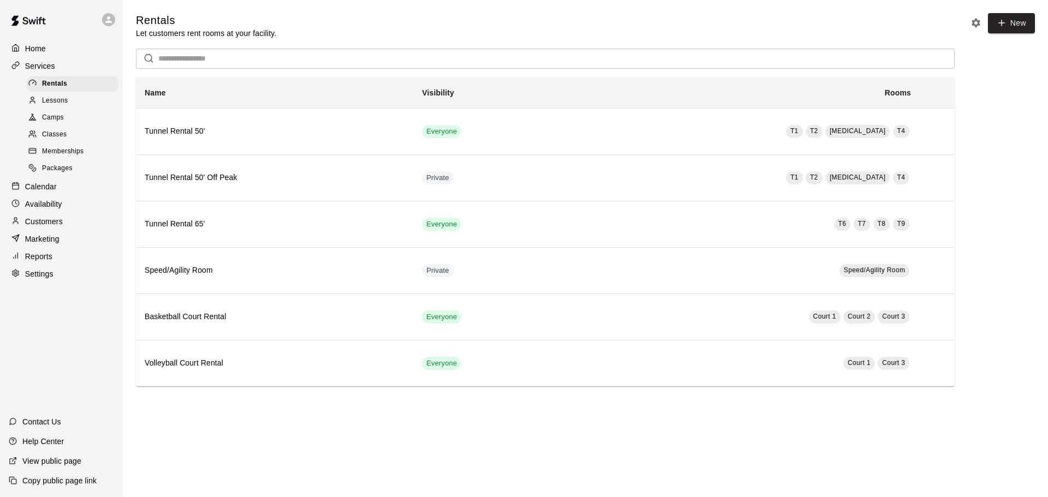 This screenshot has width=1048, height=497. I want to click on h6: Volleyball Court Rental, so click(275, 364).